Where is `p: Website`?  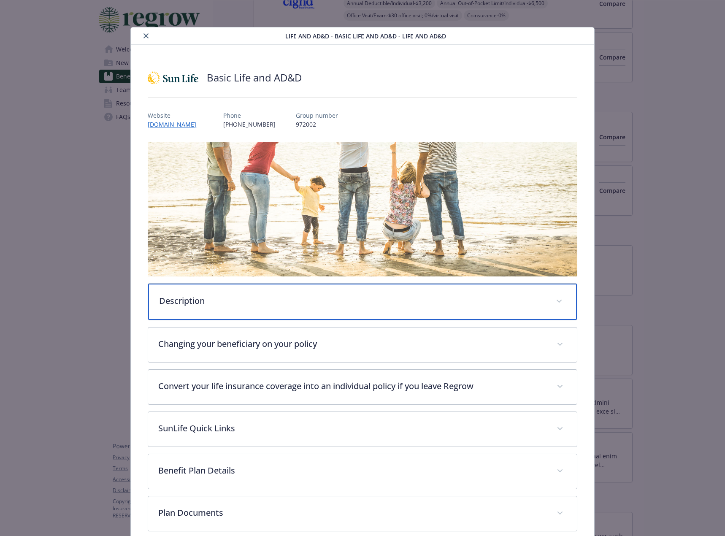
p: Website is located at coordinates (175, 115).